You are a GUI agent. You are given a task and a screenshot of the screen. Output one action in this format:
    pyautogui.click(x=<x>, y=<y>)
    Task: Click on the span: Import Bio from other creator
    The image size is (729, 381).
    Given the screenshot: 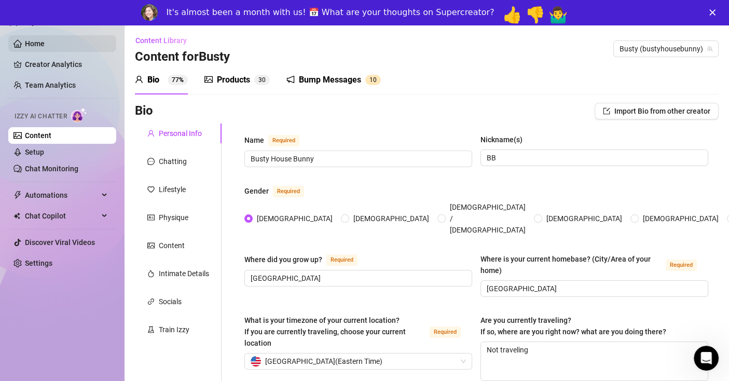 What is the action you would take?
    pyautogui.click(x=662, y=111)
    